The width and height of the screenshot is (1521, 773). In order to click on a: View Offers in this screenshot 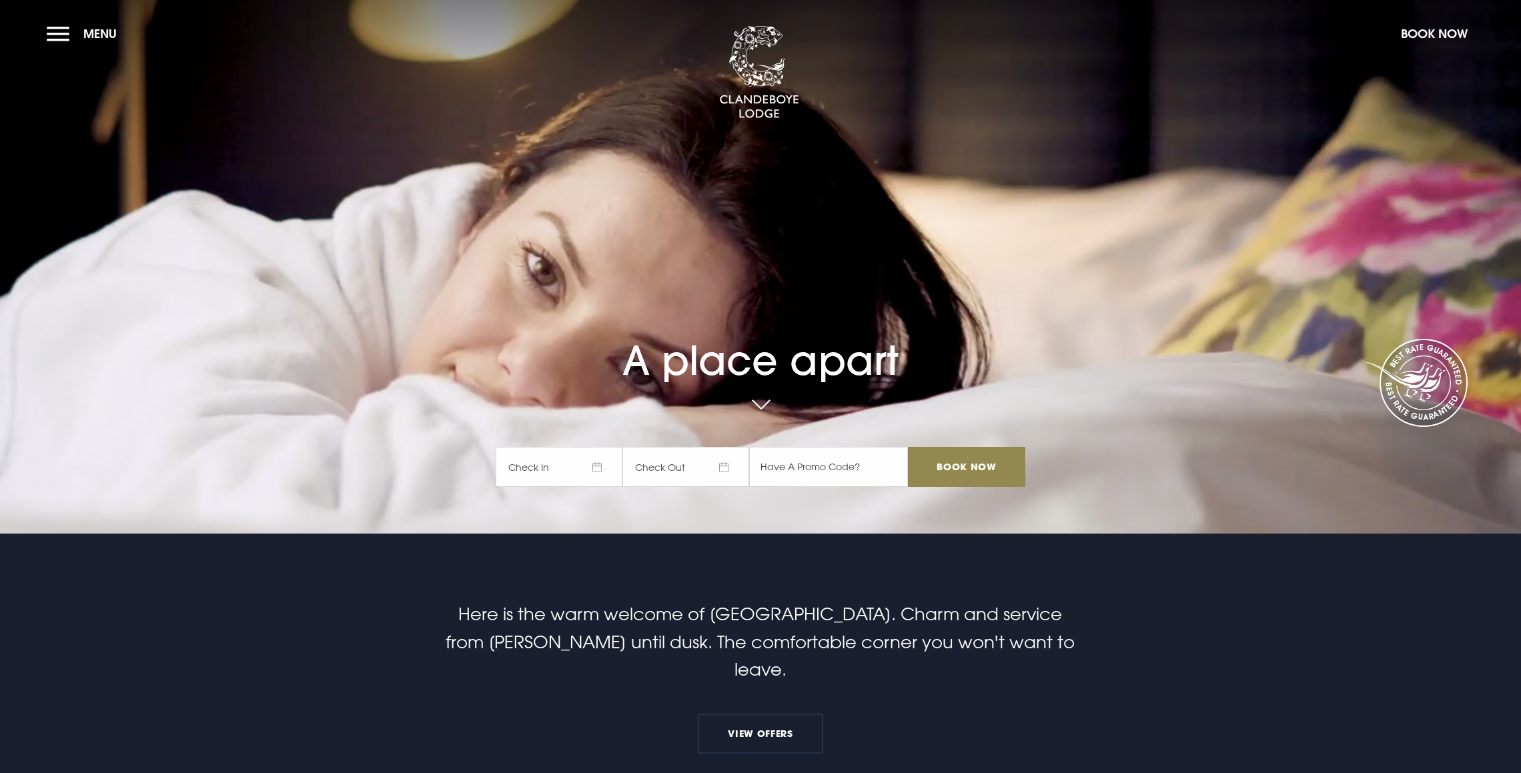, I will do `click(761, 734)`.